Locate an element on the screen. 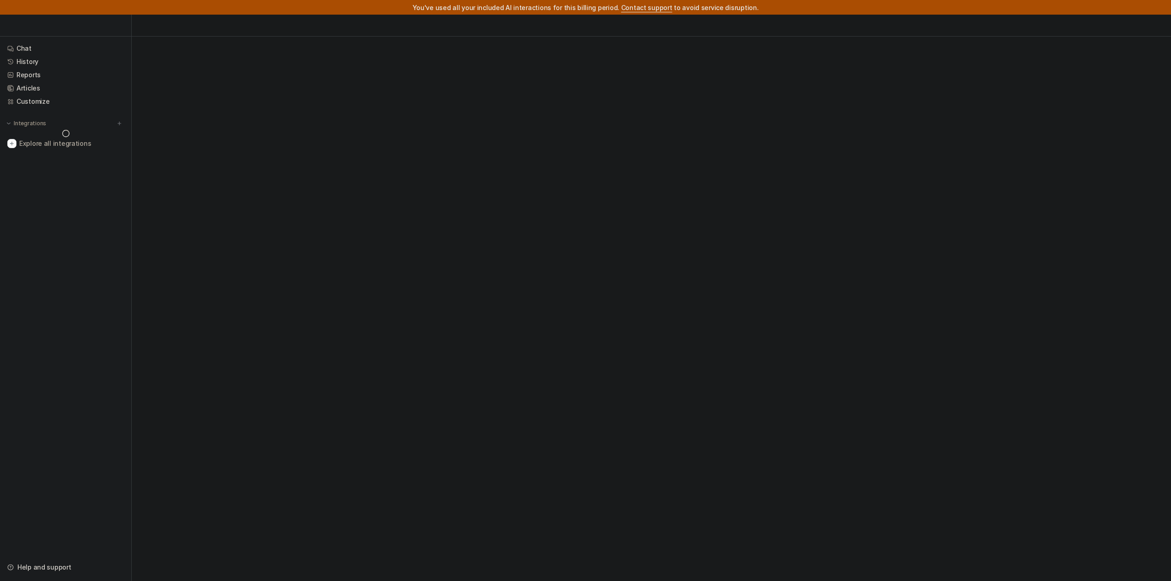  a: History is located at coordinates (65, 62).